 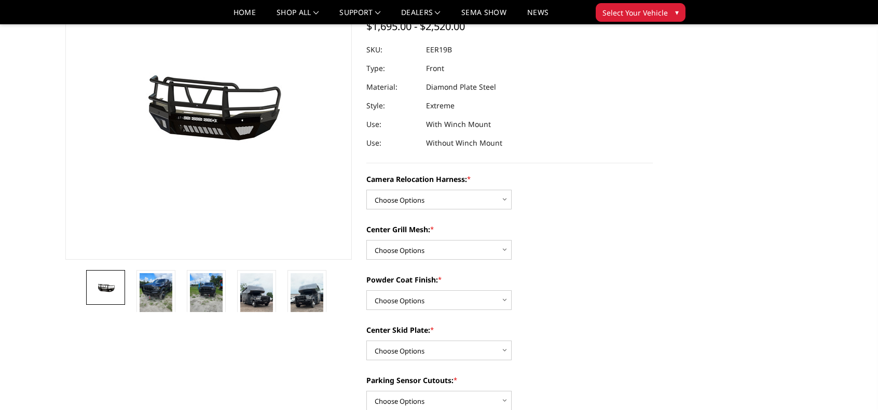 I want to click on dd: Diamond Plate Steel, so click(x=461, y=87).